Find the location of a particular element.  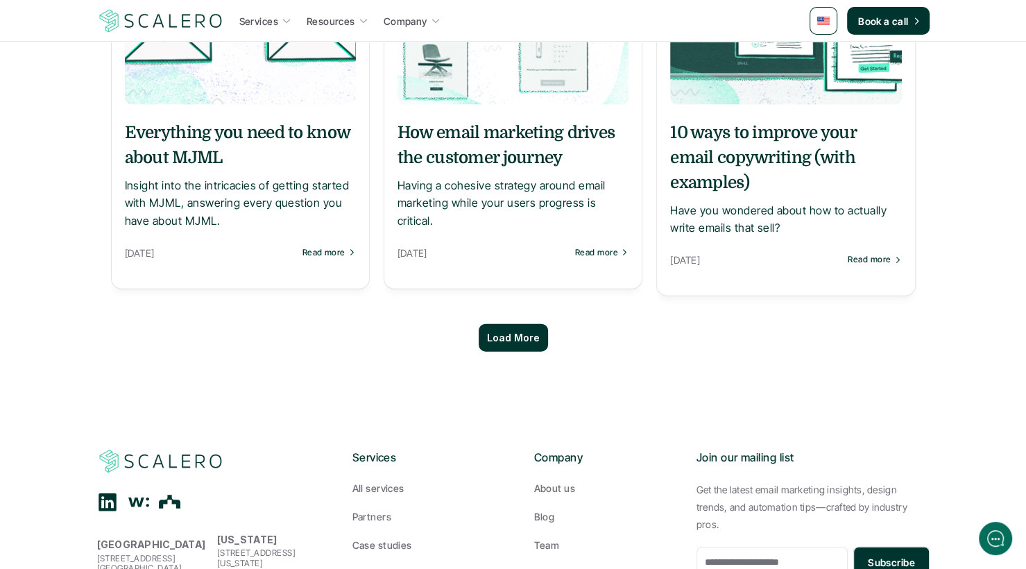

p: Have you wondered about how to actually write emails that sell? is located at coordinates (785, 219).